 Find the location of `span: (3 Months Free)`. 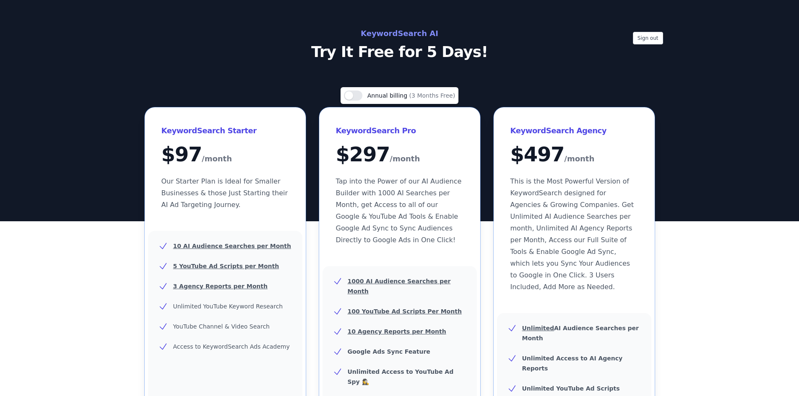

span: (3 Months Free) is located at coordinates (432, 96).